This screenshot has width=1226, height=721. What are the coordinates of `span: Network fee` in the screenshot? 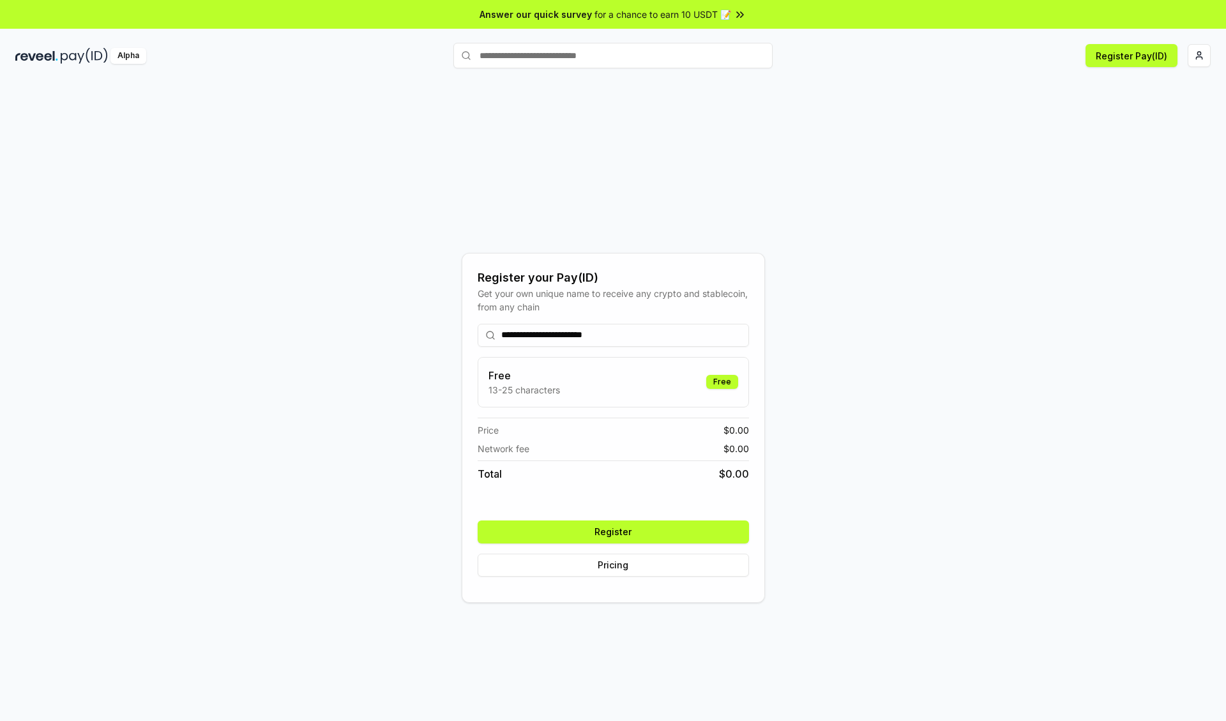 It's located at (503, 448).